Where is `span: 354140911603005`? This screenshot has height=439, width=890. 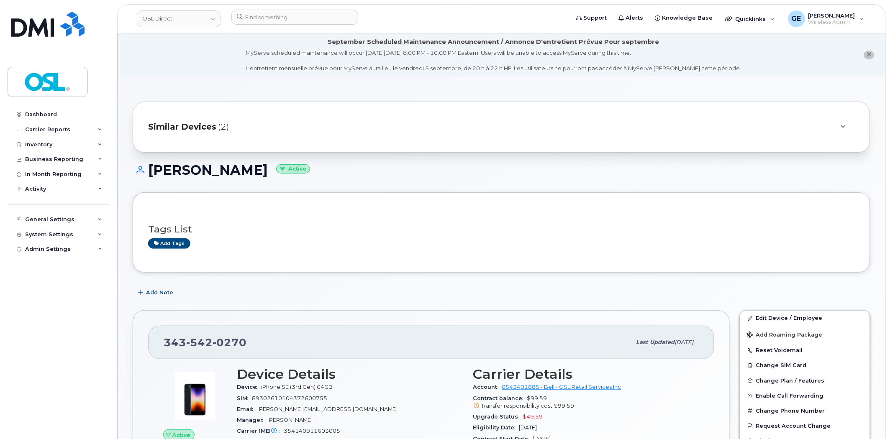 span: 354140911603005 is located at coordinates (312, 431).